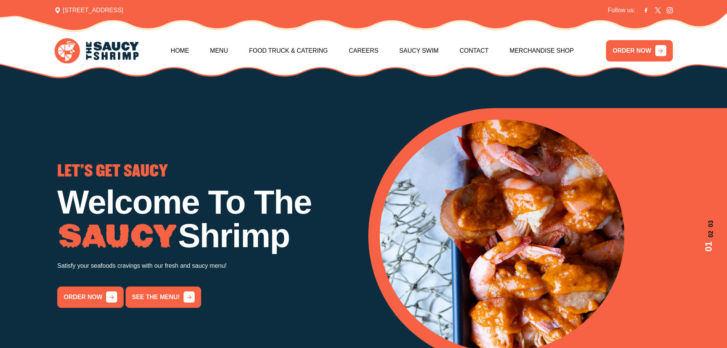 This screenshot has width=727, height=348. I want to click on span: 01, so click(708, 246).